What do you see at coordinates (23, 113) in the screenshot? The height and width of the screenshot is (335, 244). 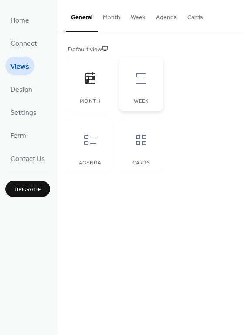 I see `span: Settings` at bounding box center [23, 113].